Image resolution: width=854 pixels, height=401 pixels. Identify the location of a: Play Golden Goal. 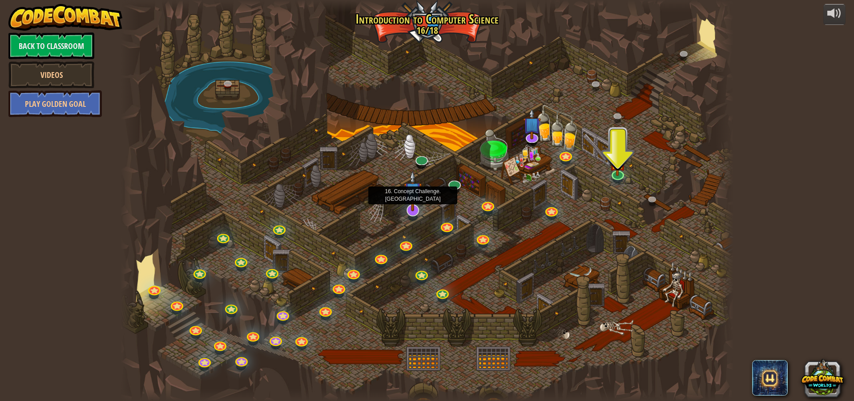
(55, 104).